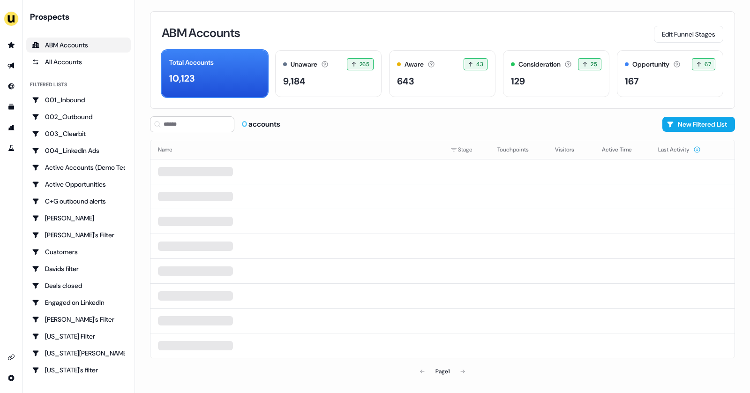 The width and height of the screenshot is (750, 393). What do you see at coordinates (466, 150) in the screenshot?
I see `div: Stage` at bounding box center [466, 150].